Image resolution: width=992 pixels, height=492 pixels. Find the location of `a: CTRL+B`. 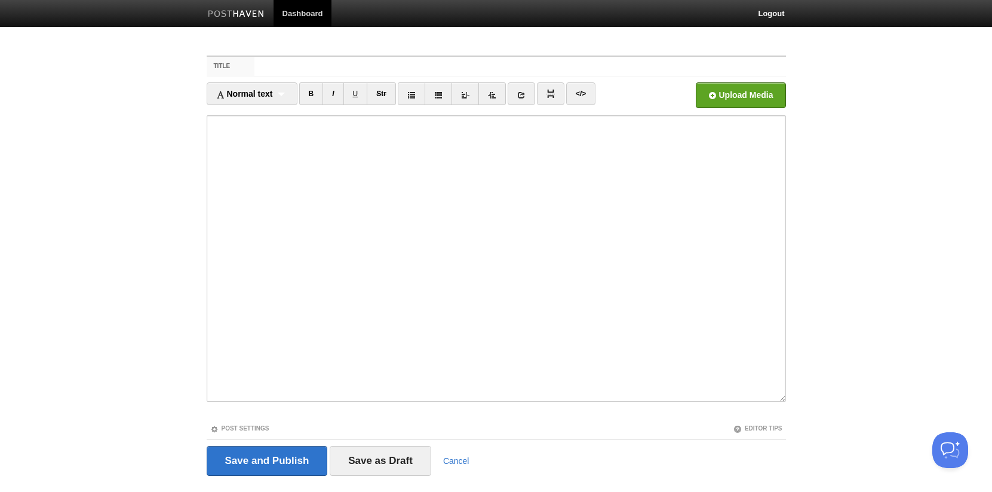

a: CTRL+B is located at coordinates (311, 94).